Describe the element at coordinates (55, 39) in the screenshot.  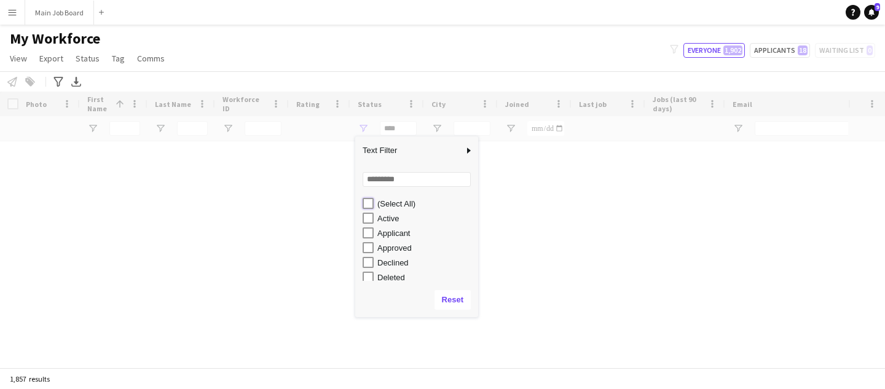
I see `span: My Workforce` at that location.